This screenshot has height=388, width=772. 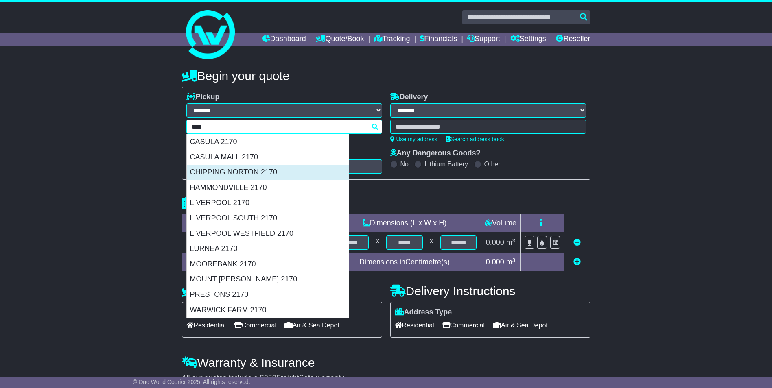 I want to click on typeahead: Please provide city, so click(x=284, y=127).